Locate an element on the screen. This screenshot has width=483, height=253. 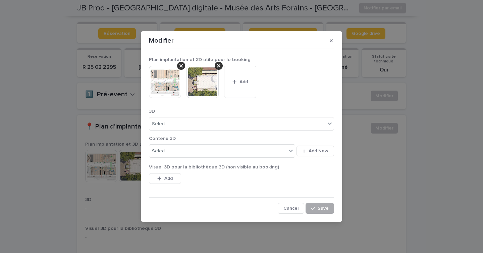
span: Save is located at coordinates (323, 208).